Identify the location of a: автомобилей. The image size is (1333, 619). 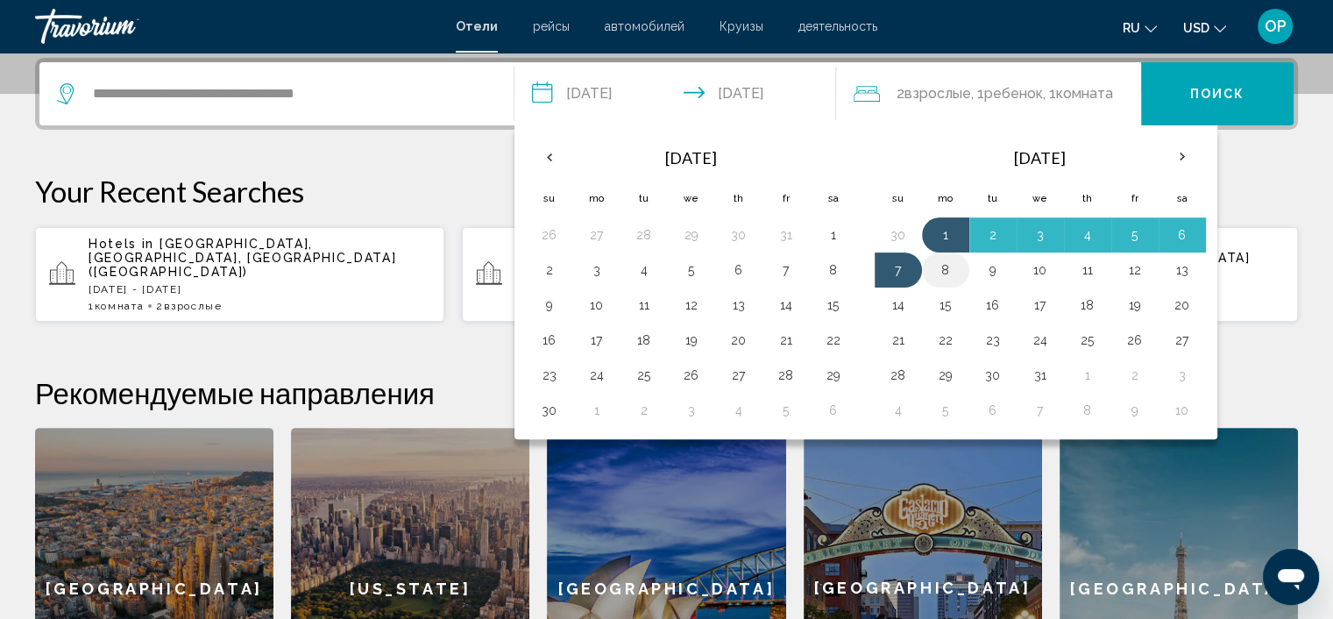
(644, 26).